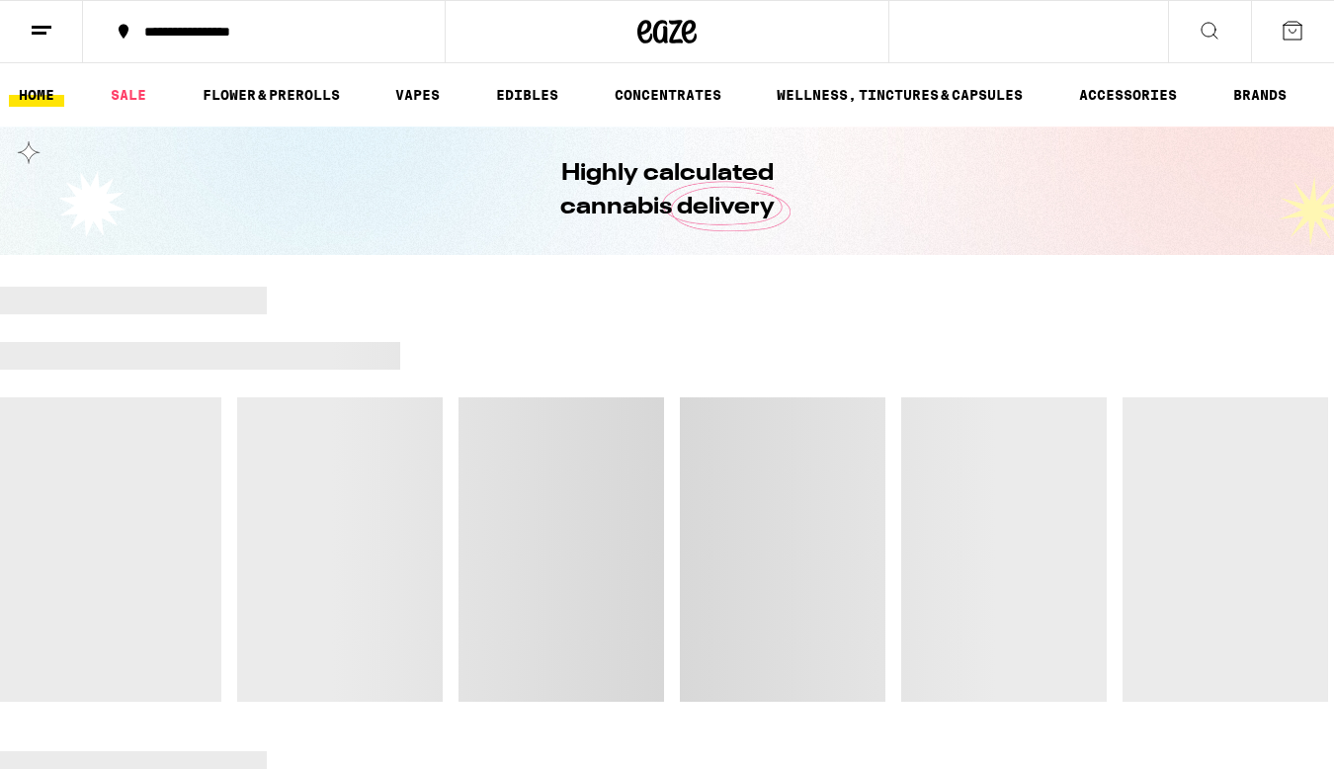  I want to click on a: CONCENTRATES, so click(668, 95).